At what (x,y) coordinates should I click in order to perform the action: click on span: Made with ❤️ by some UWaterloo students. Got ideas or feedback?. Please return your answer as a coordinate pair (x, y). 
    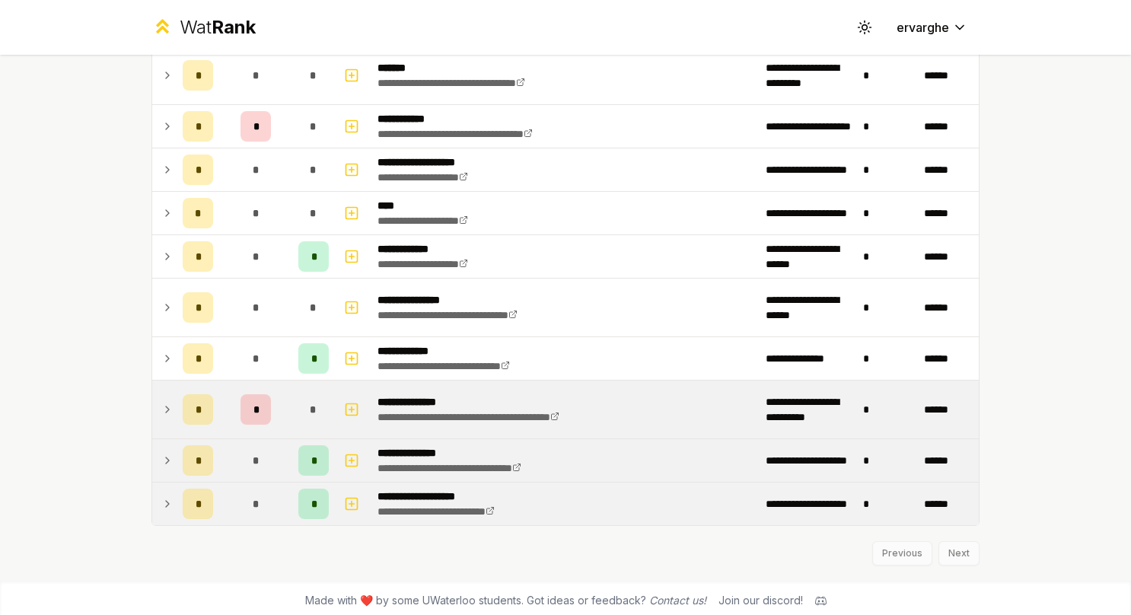
    Looking at the image, I should click on (506, 601).